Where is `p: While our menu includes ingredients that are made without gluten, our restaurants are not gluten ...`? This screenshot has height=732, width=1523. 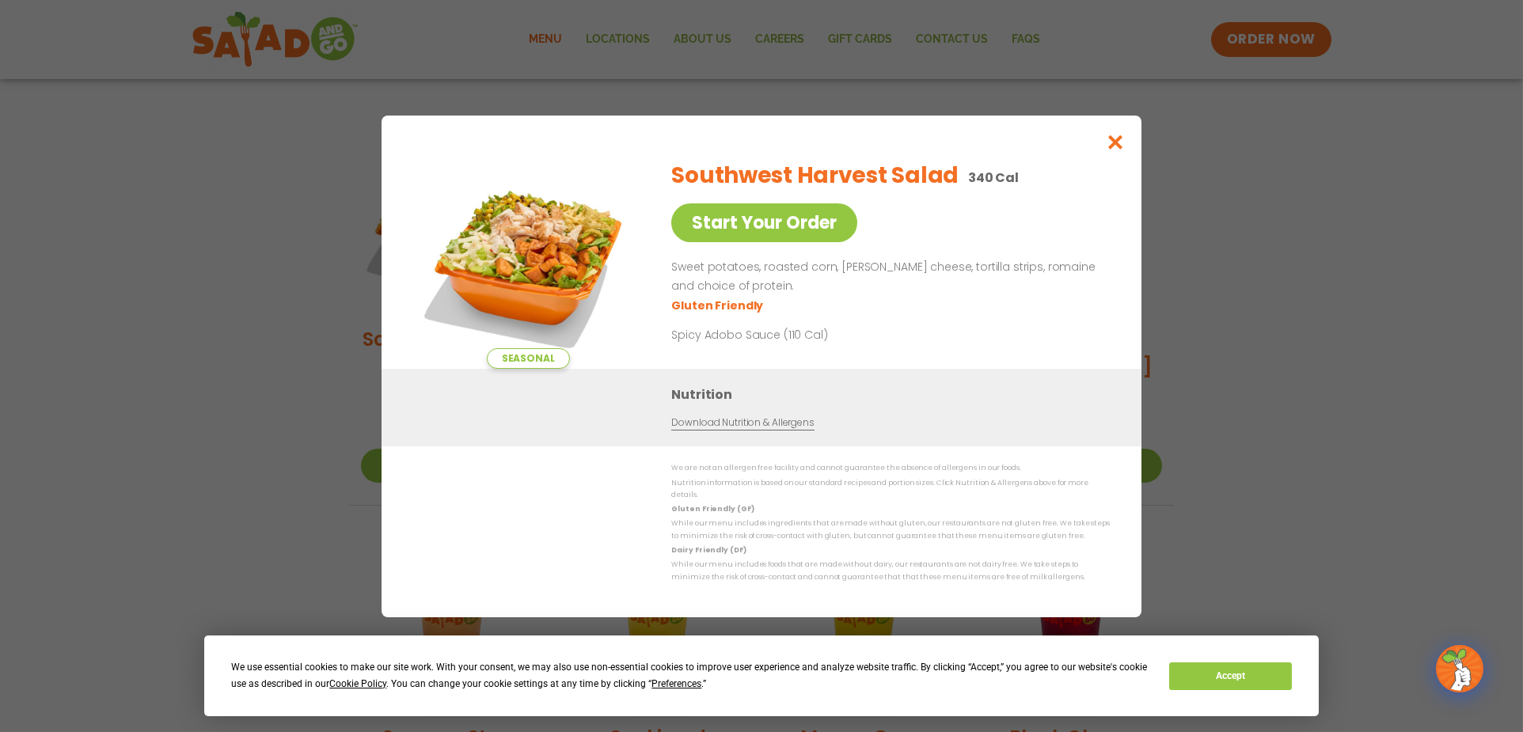
p: While our menu includes ingredients that are made without gluten, our restaurants are not gluten ... is located at coordinates (890, 530).